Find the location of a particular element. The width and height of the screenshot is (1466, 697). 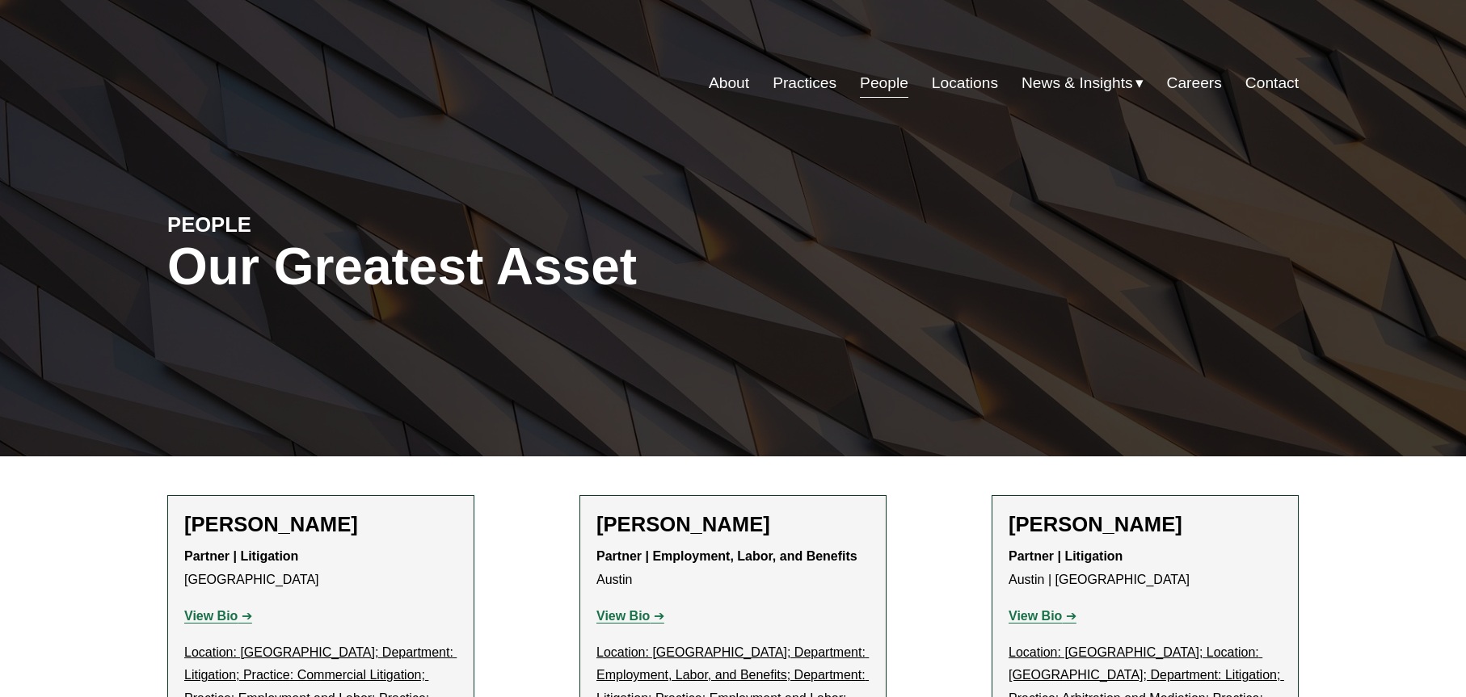

a: Locations is located at coordinates (965, 83).